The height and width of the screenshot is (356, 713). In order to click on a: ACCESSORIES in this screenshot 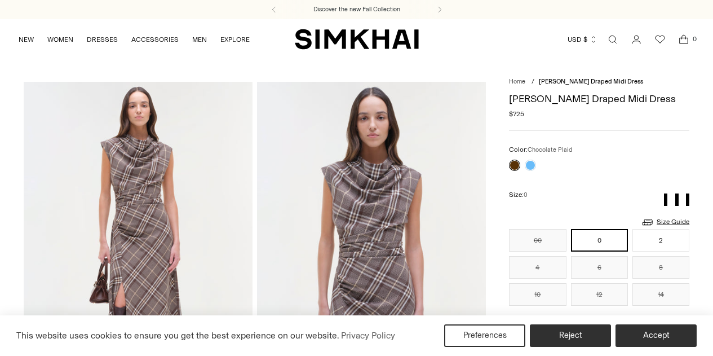, I will do `click(155, 39)`.